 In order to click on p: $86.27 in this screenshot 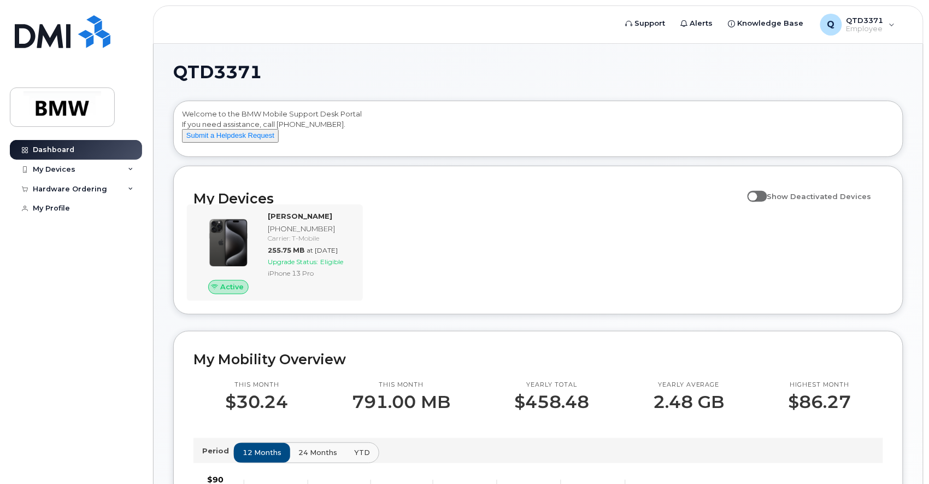, I will do `click(820, 402)`.